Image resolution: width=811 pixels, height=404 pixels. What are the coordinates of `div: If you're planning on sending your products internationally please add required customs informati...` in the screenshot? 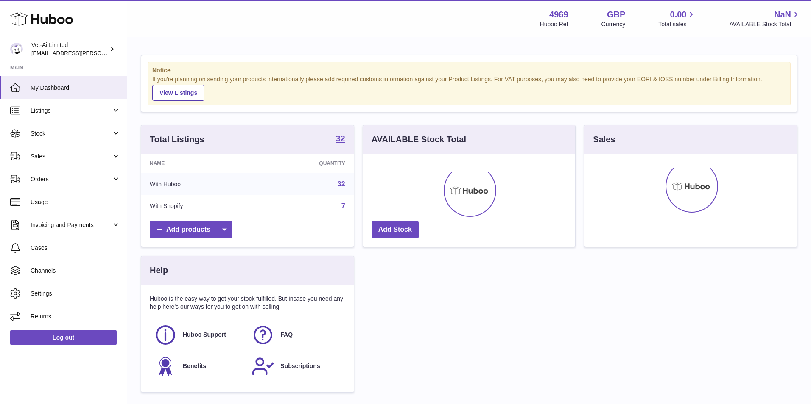 It's located at (469, 88).